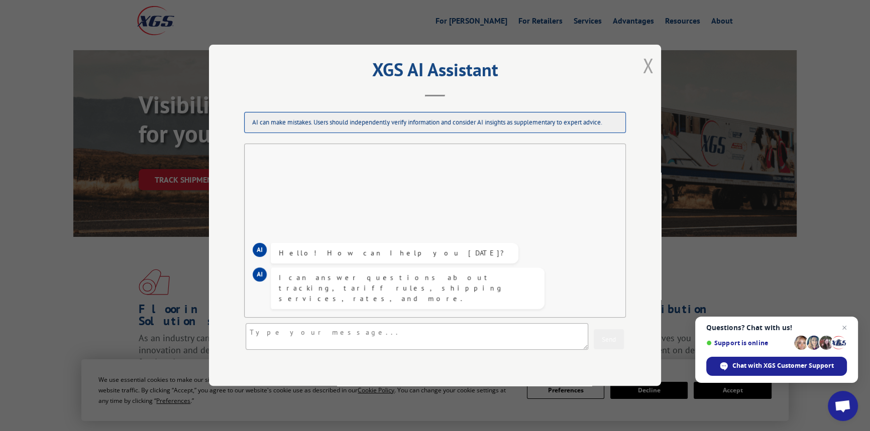 Image resolution: width=870 pixels, height=431 pixels. I want to click on div: AI can make mistakes. Users should independently verify information and consider AI insights as s..., so click(435, 123).